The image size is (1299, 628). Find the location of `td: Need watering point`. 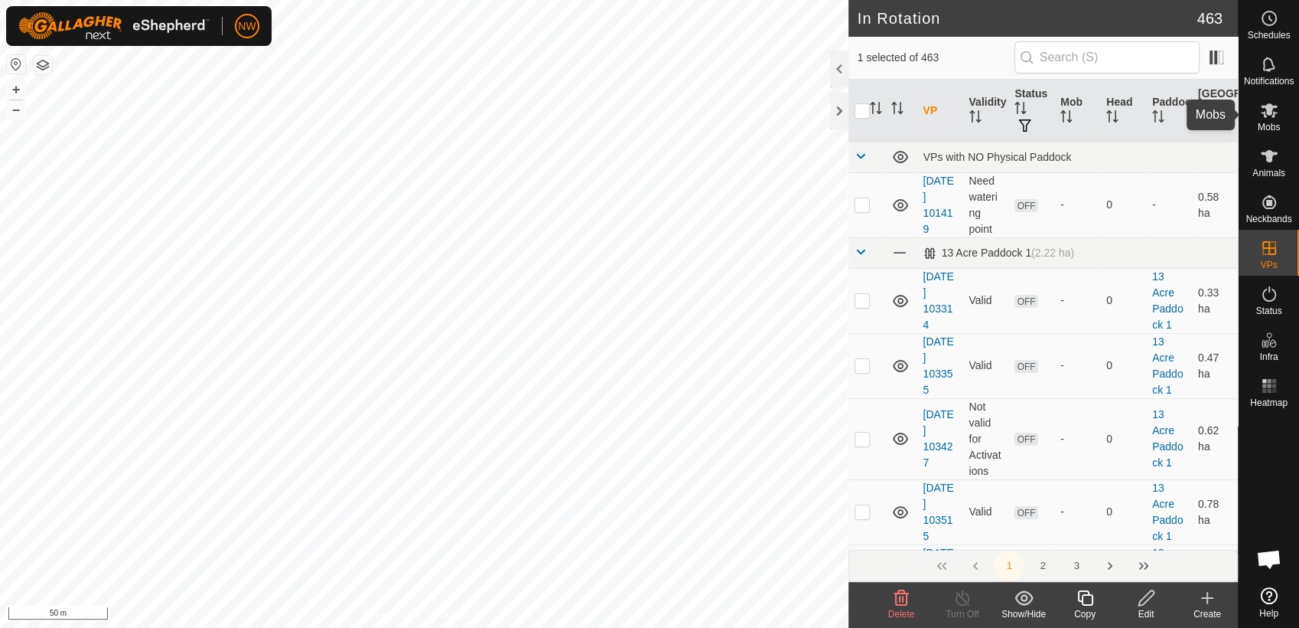

td: Need watering point is located at coordinates (986, 204).